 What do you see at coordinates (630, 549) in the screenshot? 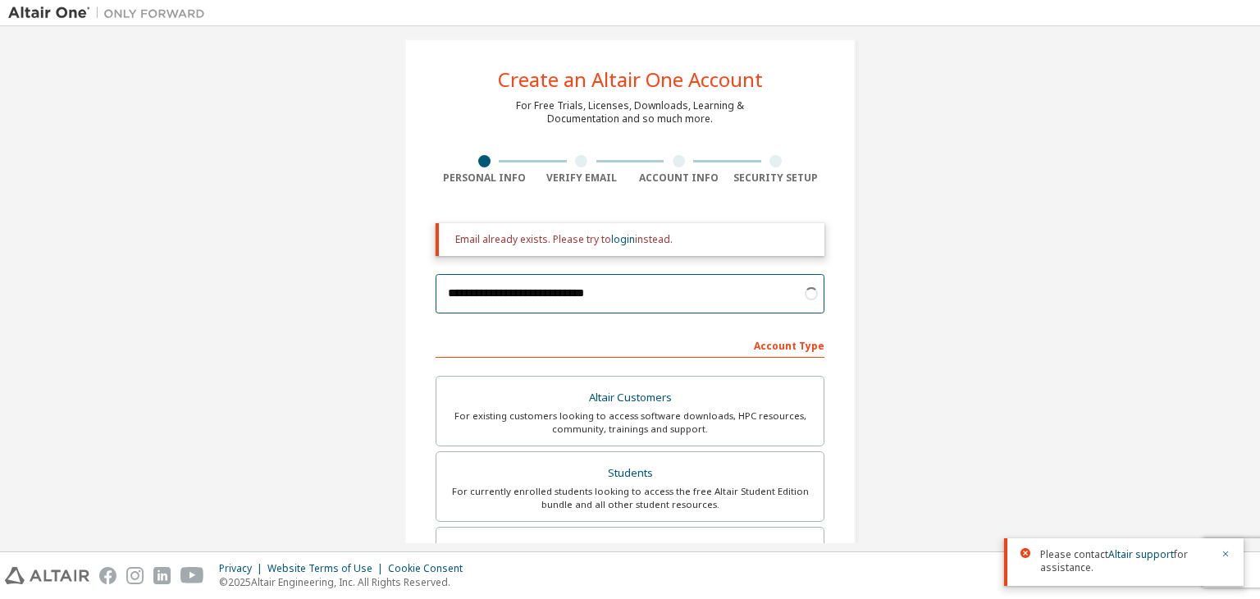
I see `div: Faculty` at bounding box center [630, 549].